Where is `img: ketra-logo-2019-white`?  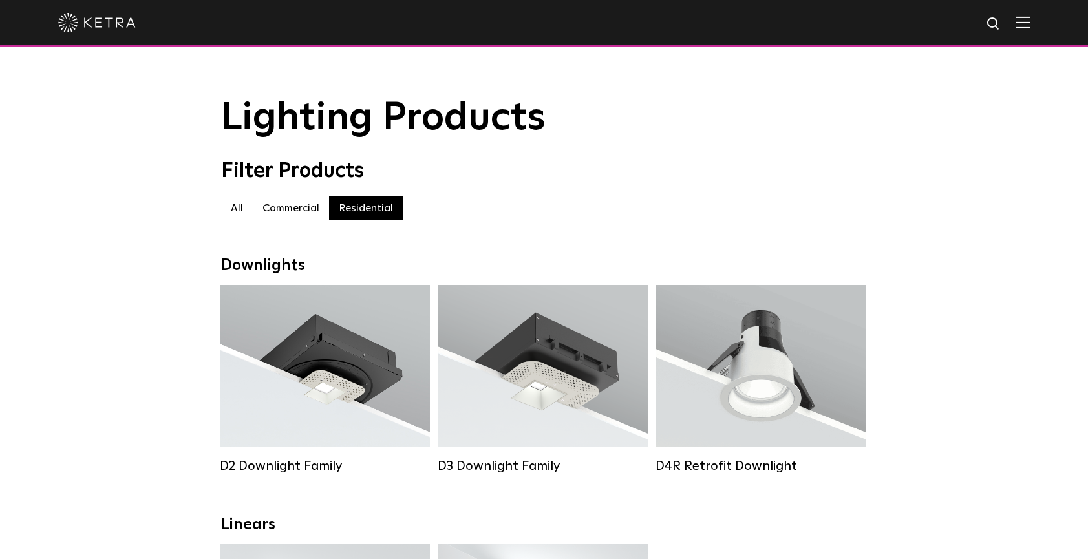
img: ketra-logo-2019-white is located at coordinates (97, 23).